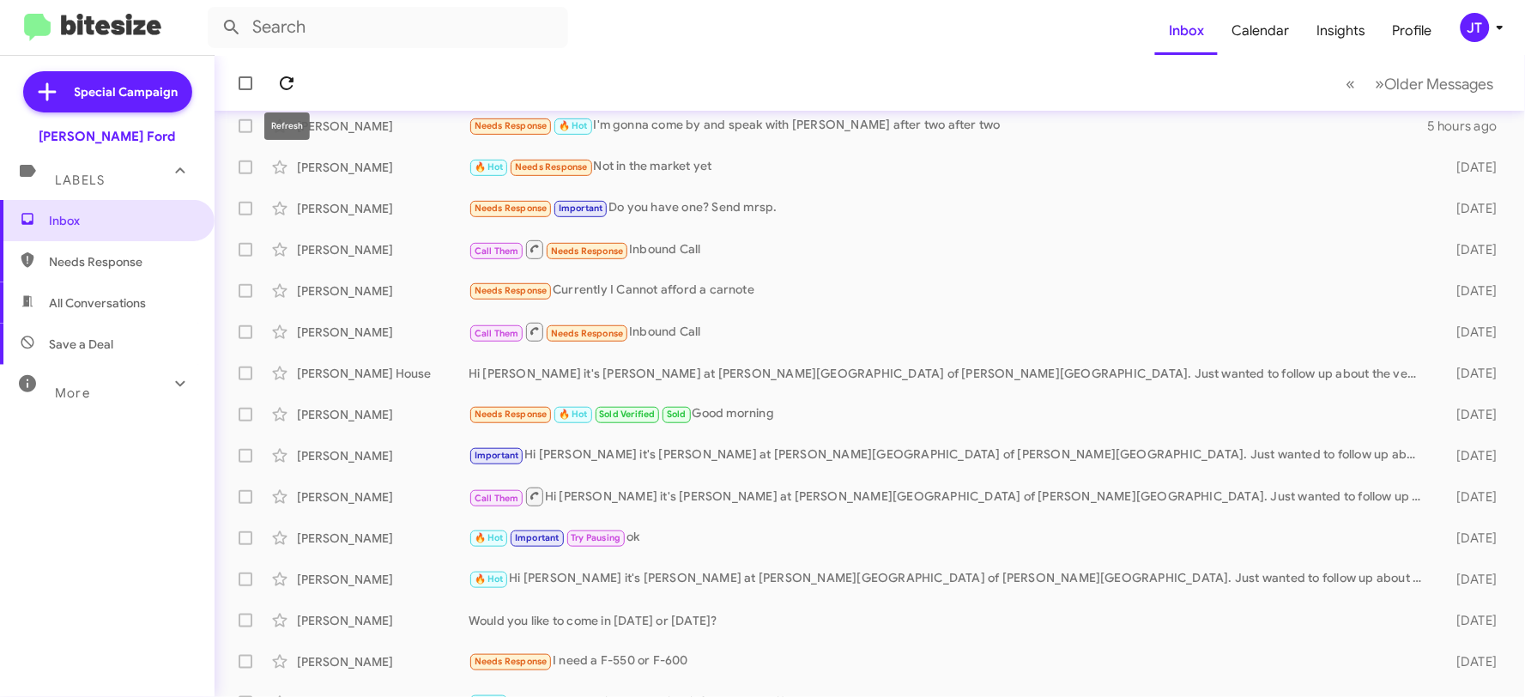 This screenshot has width=1525, height=697. Describe the element at coordinates (949, 166) in the screenshot. I see `div: Not in the market yet` at that location.